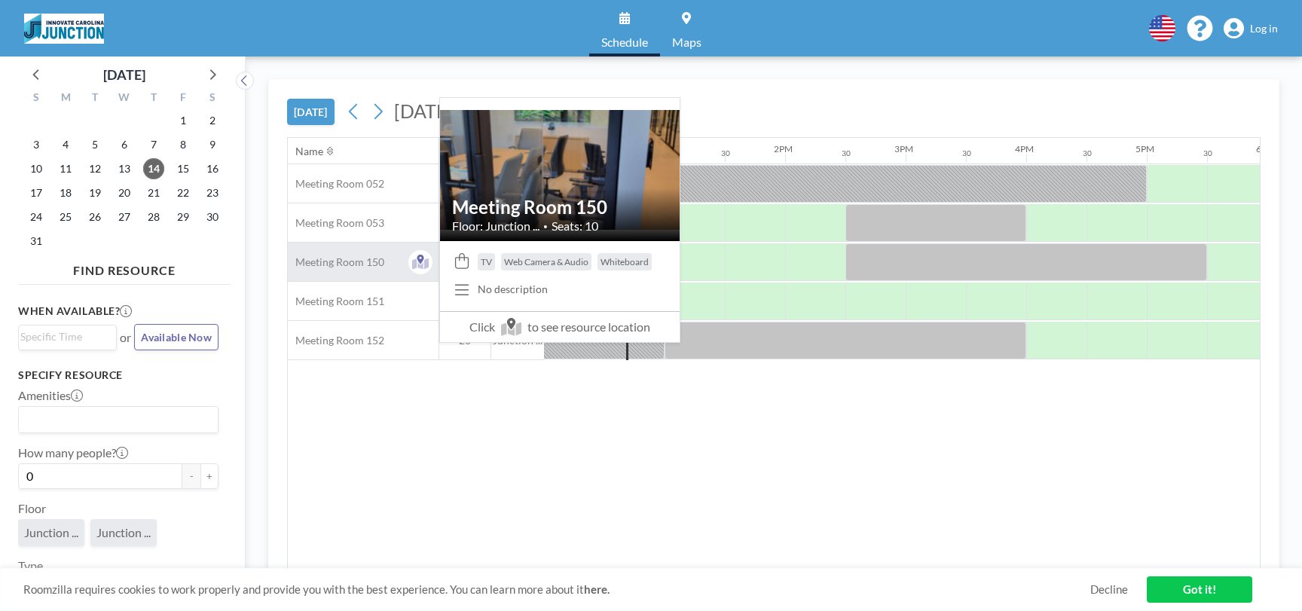  Describe the element at coordinates (1109, 589) in the screenshot. I see `a: Decline` at that location.